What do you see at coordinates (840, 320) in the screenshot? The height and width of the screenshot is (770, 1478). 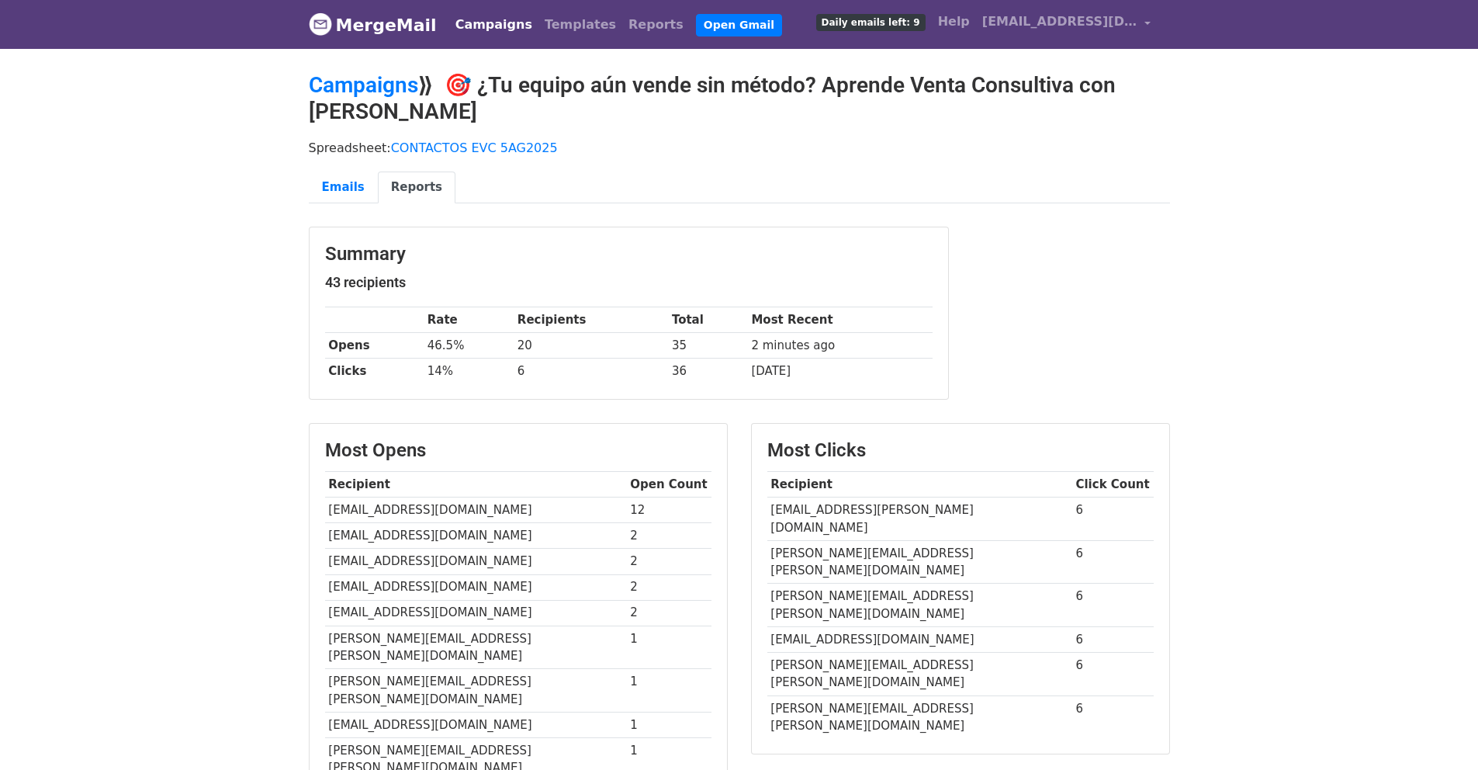 I see `th: Most Recent` at bounding box center [840, 320].